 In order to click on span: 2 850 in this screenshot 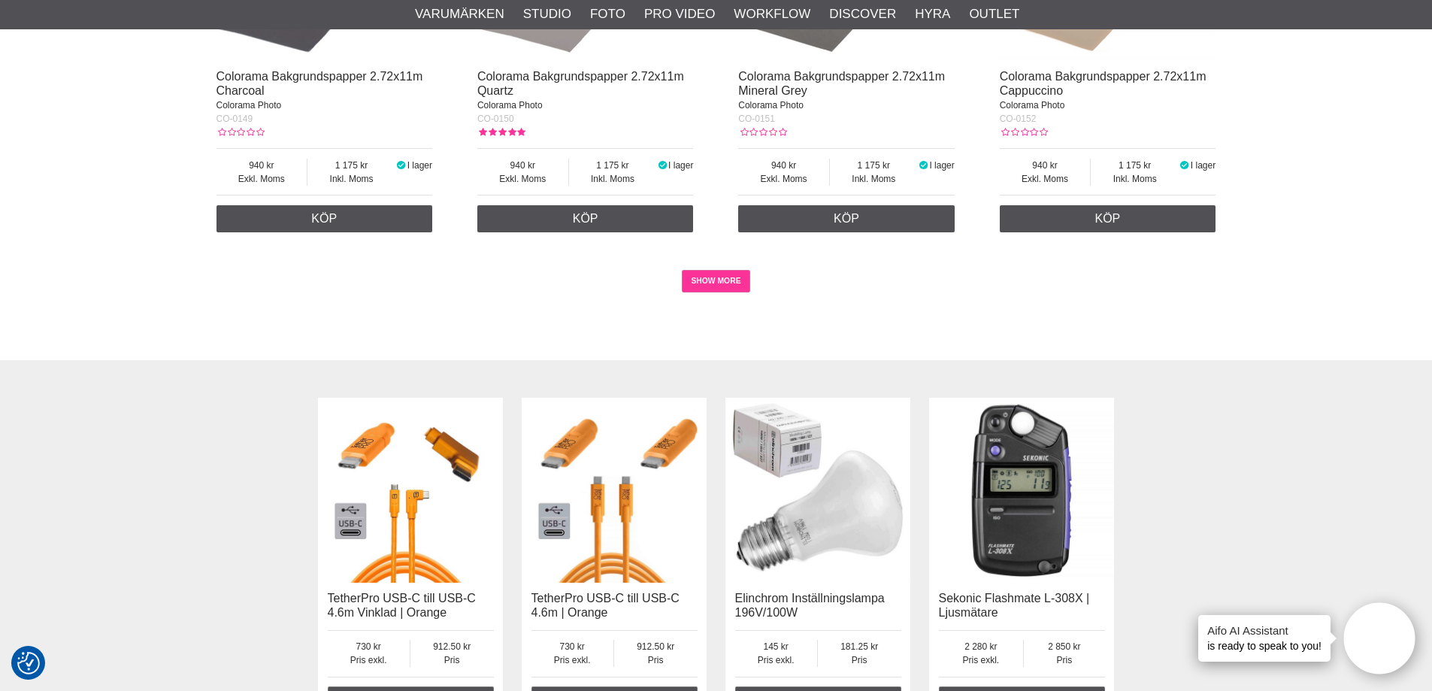, I will do `click(1064, 647)`.